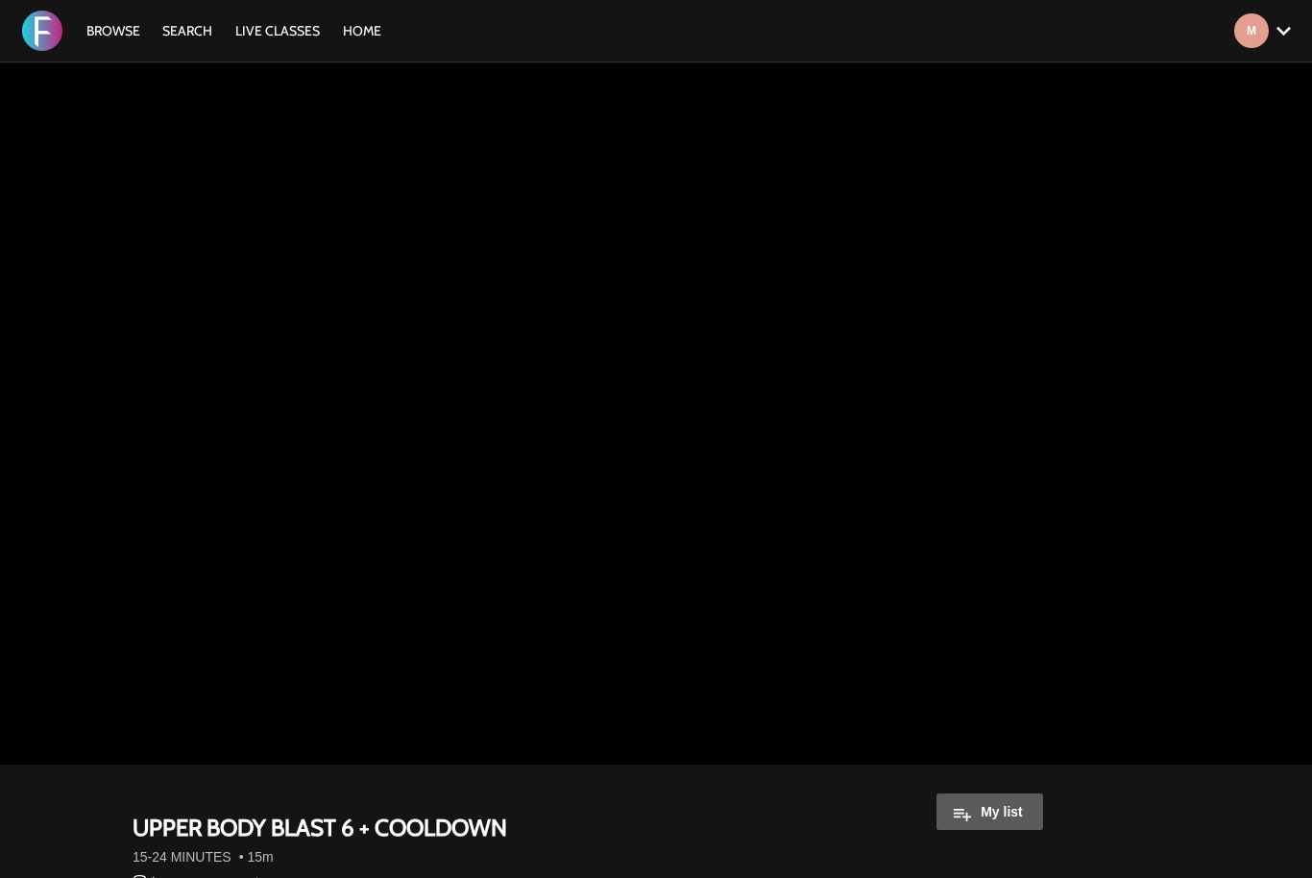 This screenshot has height=878, width=1312. I want to click on a: Browse, so click(113, 31).